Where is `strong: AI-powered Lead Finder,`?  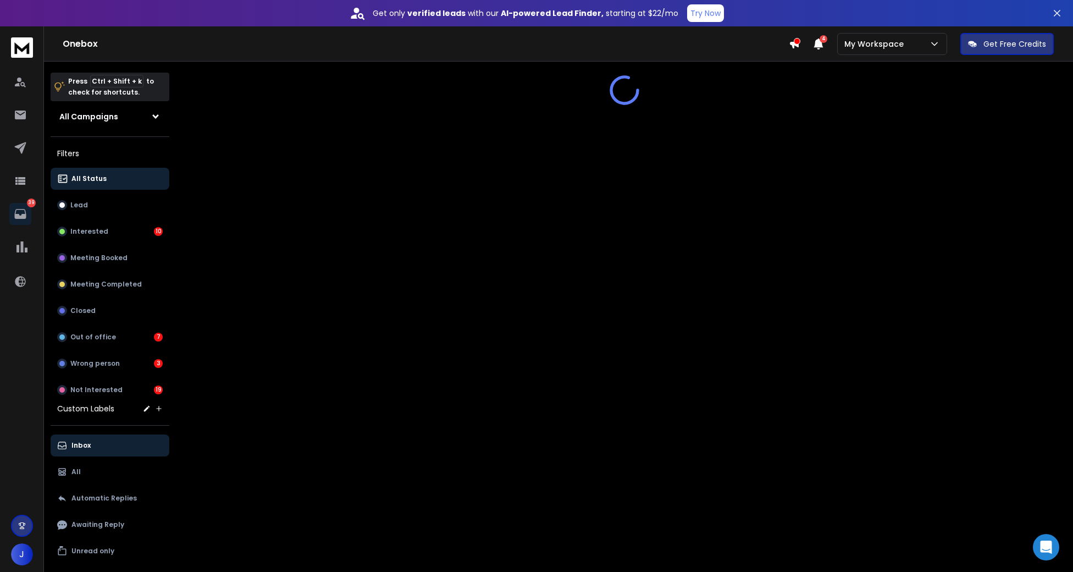
strong: AI-powered Lead Finder, is located at coordinates (552, 13).